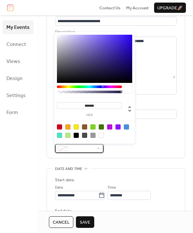  I want to click on a: Views, so click(18, 61).